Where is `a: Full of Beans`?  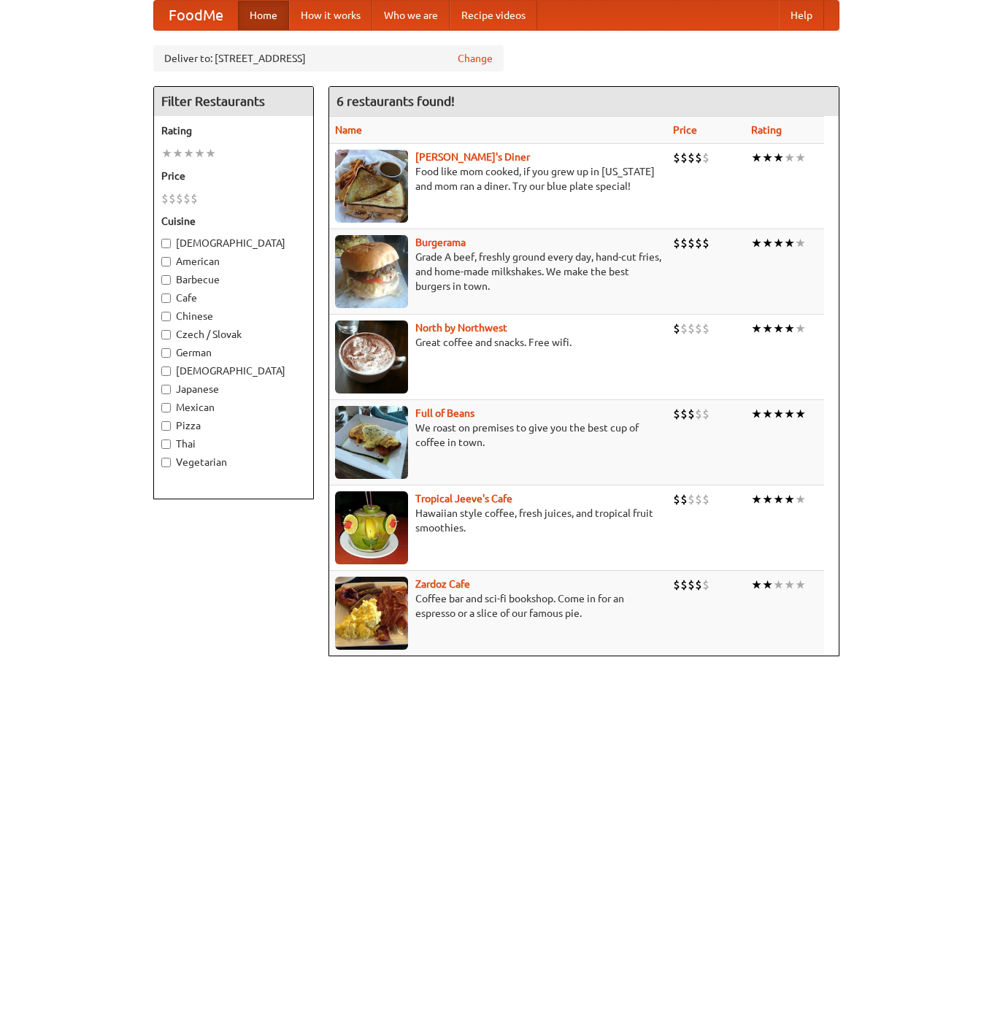
a: Full of Beans is located at coordinates (445, 413).